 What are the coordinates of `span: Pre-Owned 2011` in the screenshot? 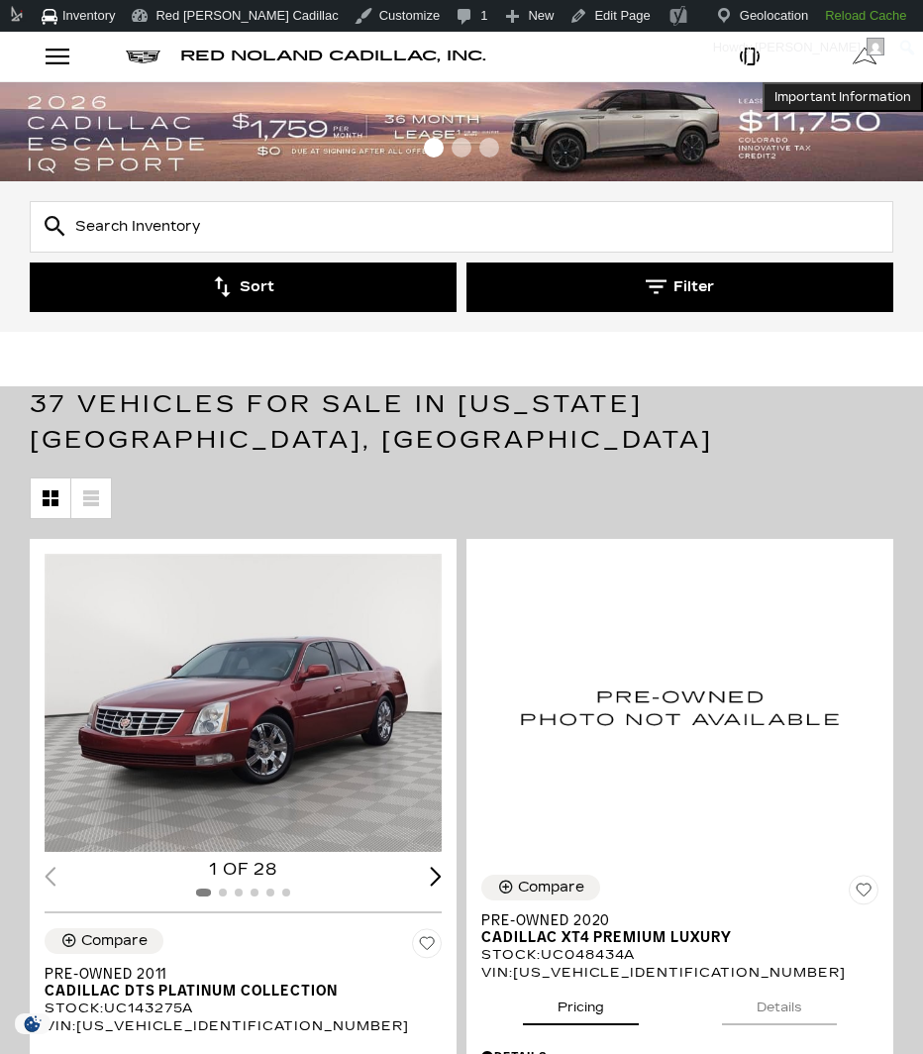 It's located at (236, 973).